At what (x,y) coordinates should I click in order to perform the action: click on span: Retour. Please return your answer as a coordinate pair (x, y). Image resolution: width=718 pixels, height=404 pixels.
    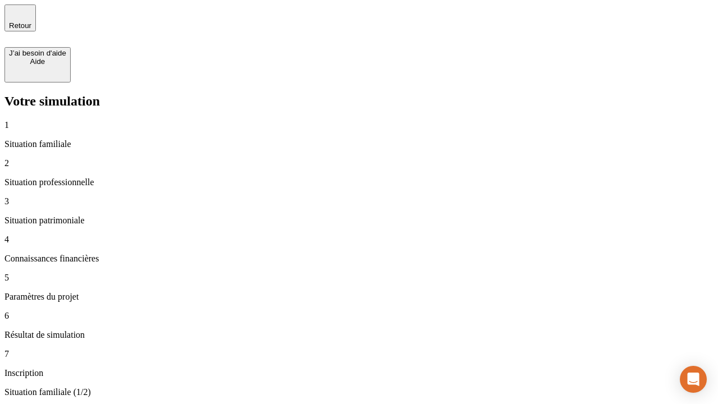
    Looking at the image, I should click on (20, 25).